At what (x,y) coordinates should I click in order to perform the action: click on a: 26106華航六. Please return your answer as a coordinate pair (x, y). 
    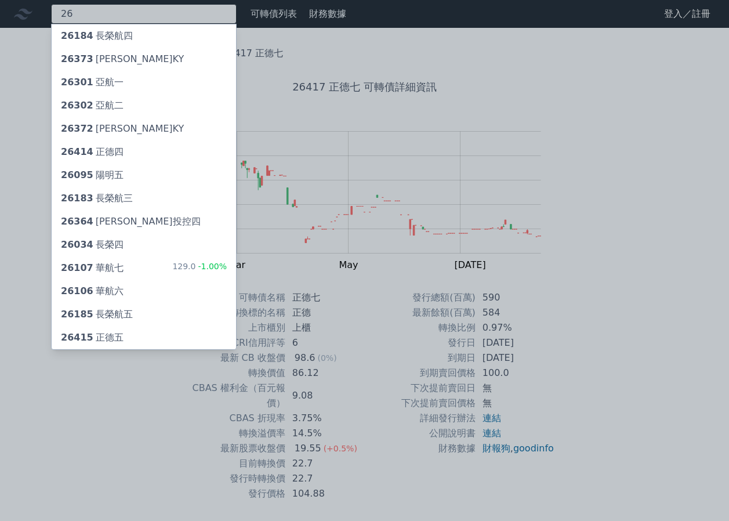
    Looking at the image, I should click on (144, 291).